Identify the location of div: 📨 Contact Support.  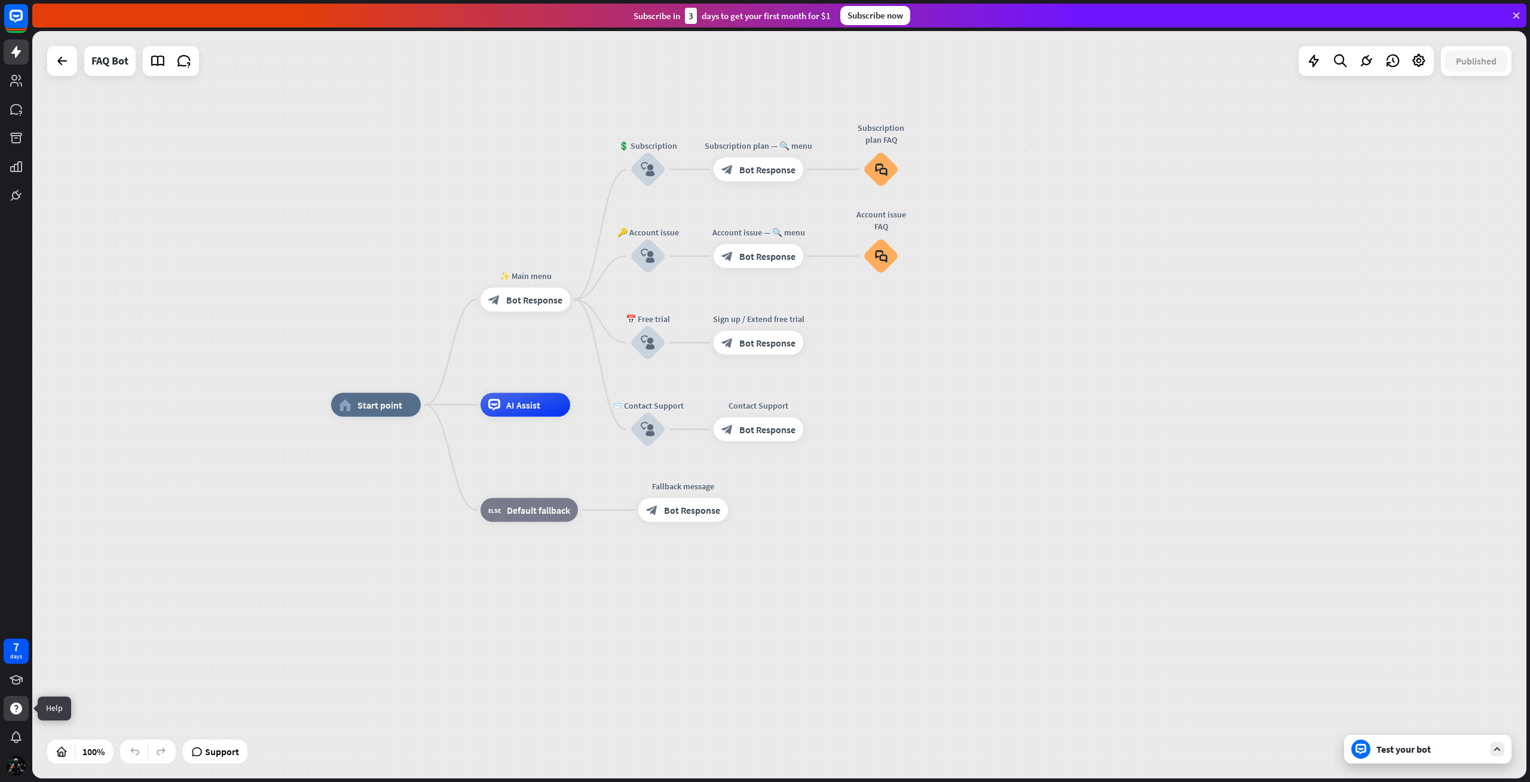
(648, 406).